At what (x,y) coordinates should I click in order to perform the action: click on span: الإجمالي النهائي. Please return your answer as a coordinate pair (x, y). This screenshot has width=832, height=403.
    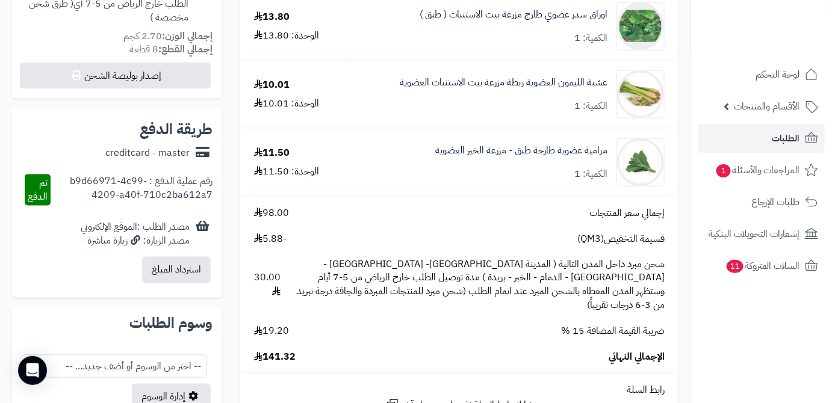
    Looking at the image, I should click on (636, 358).